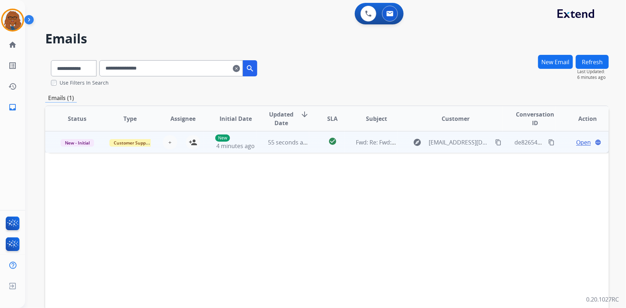  What do you see at coordinates (332, 119) in the screenshot?
I see `span: SLA` at bounding box center [332, 119].